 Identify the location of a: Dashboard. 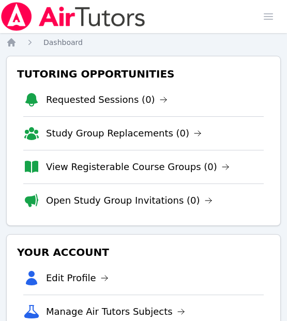
(63, 42).